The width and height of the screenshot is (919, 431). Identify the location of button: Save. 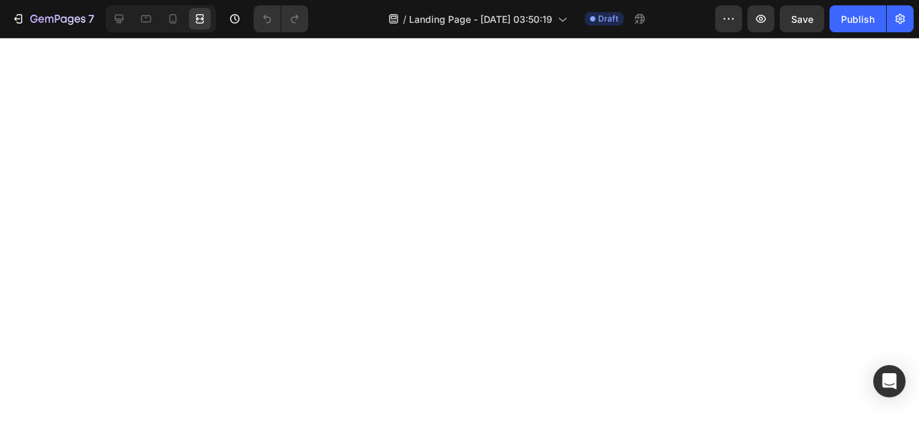
(802, 19).